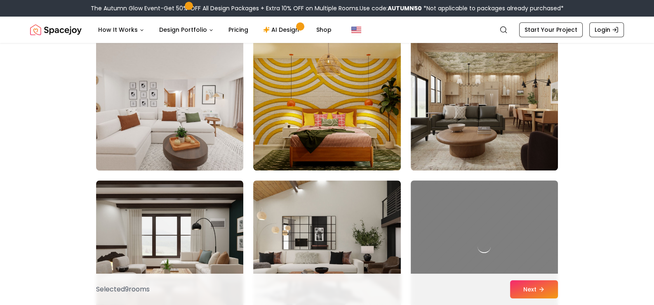  I want to click on span: Use code:, so click(390, 8).